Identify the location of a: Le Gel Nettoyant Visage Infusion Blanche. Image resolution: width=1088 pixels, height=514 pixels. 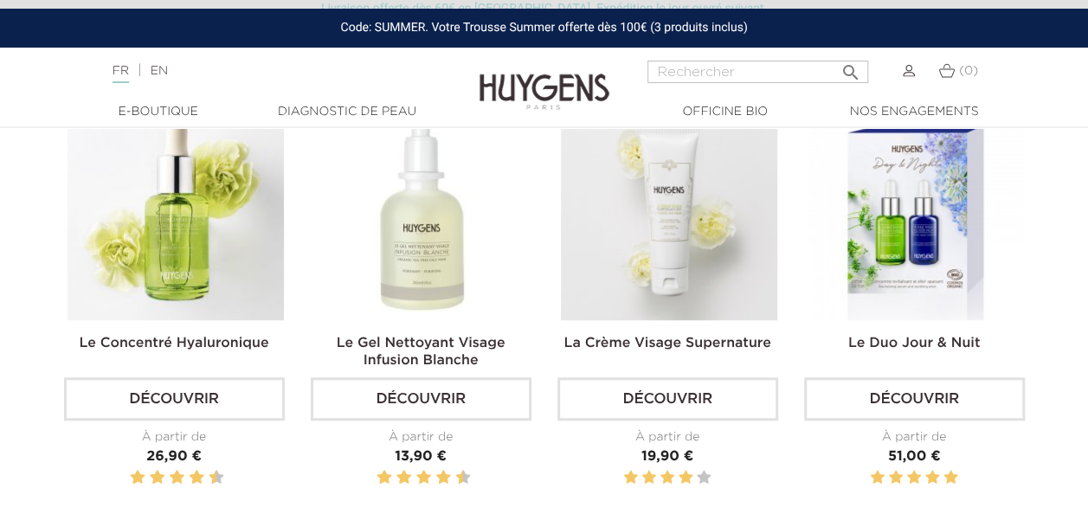
(421, 352).